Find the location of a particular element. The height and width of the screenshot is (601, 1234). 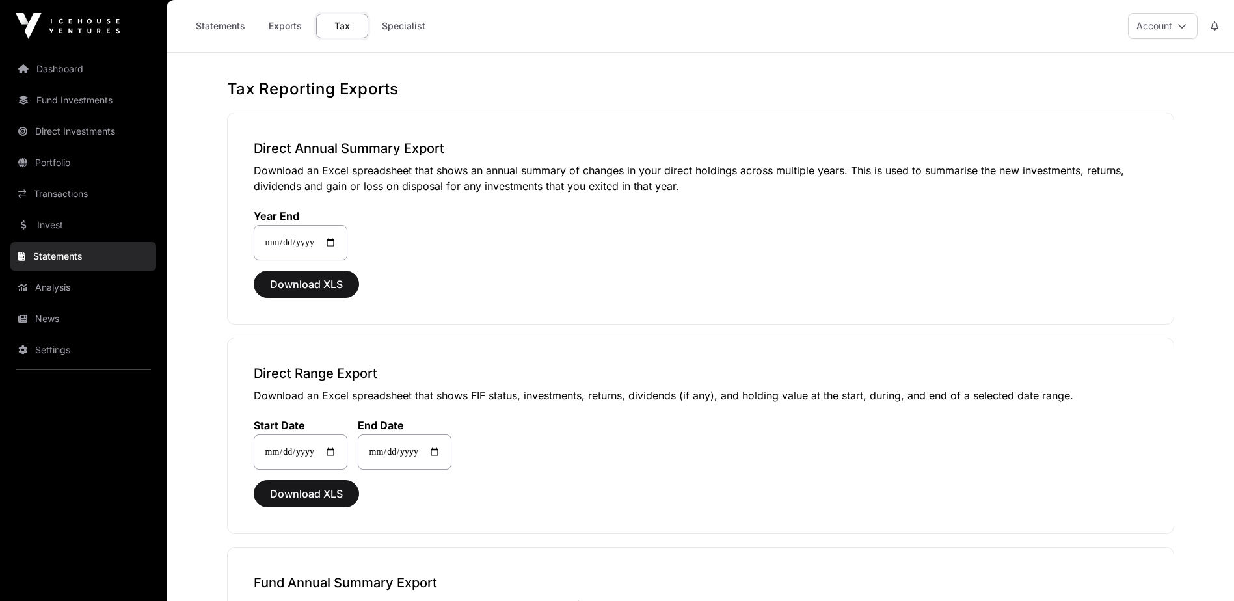

h3: Fund Annual Summary Export is located at coordinates (701, 583).